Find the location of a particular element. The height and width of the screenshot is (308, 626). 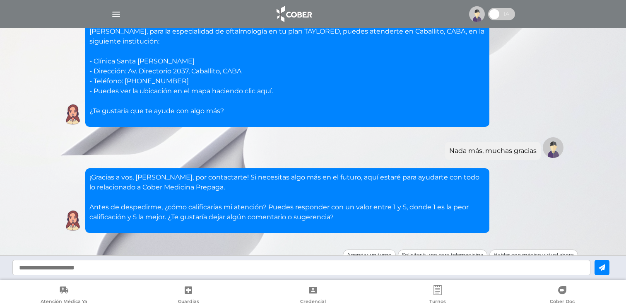

span: Atención Médica Ya is located at coordinates (64, 302).